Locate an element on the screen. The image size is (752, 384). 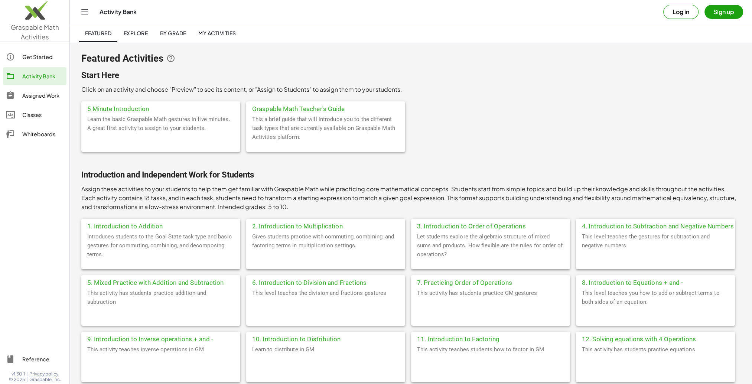
a: Get Started is located at coordinates (35, 57).